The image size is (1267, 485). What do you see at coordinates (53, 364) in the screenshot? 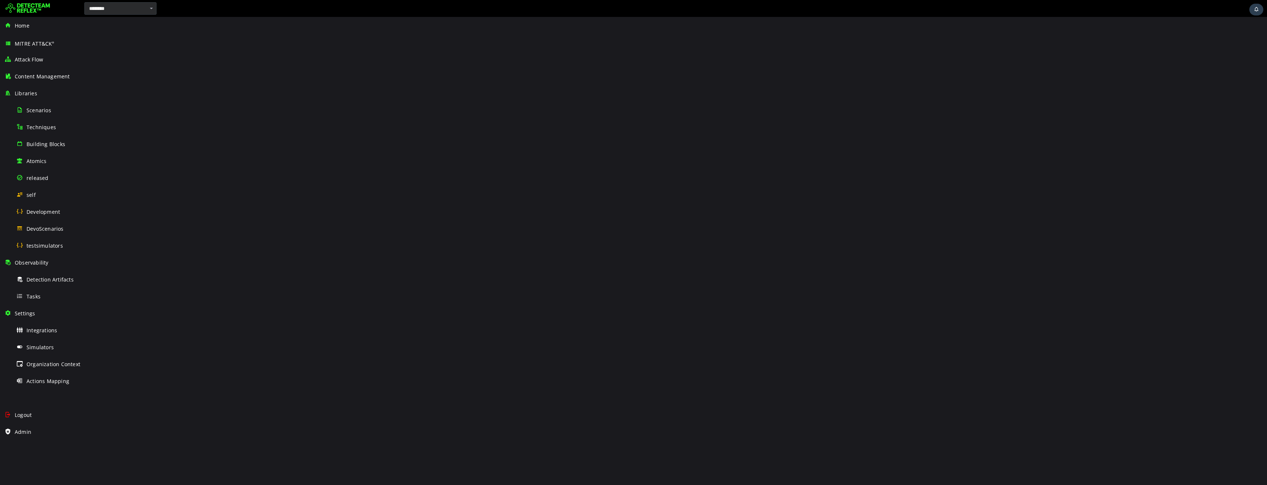
I see `span: Organization Context` at bounding box center [53, 364].